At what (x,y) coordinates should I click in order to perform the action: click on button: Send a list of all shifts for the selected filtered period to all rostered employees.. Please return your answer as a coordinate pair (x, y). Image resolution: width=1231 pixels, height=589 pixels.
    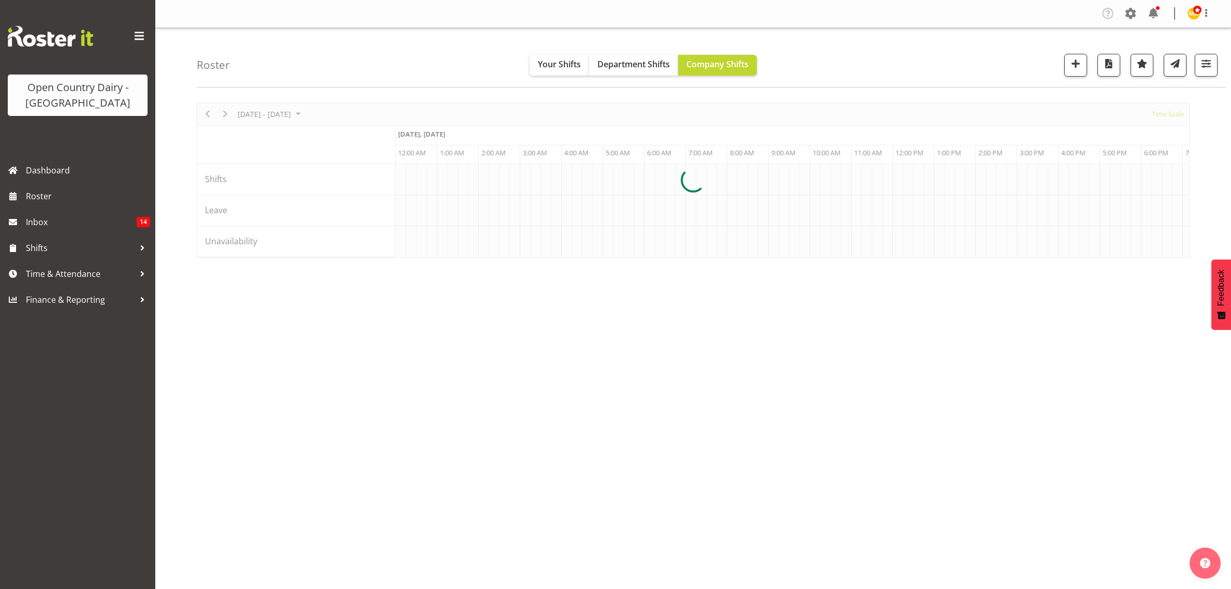
    Looking at the image, I should click on (1175, 65).